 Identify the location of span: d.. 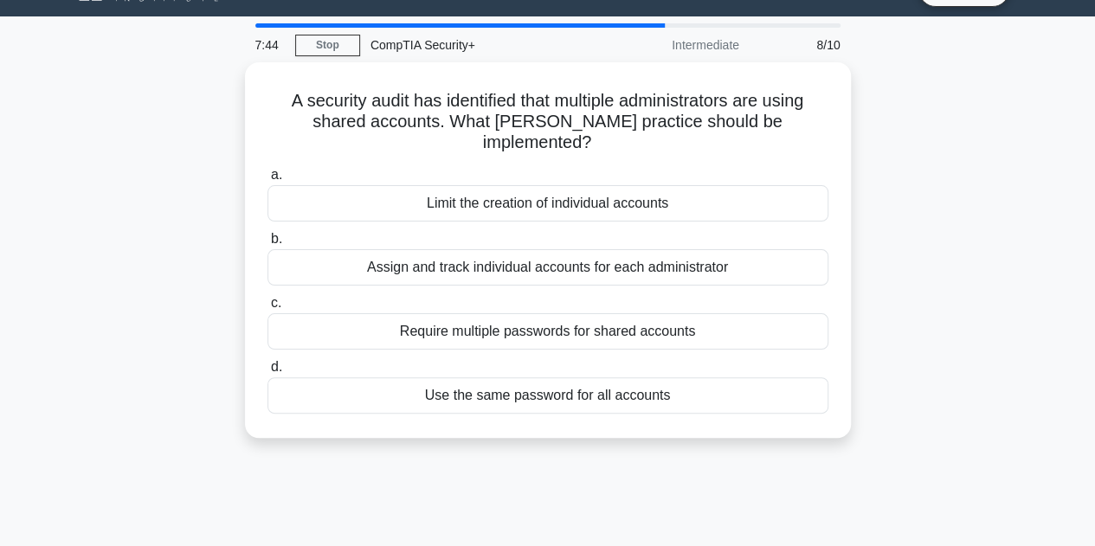
(276, 366).